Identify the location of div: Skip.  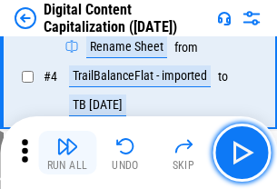
(183, 165).